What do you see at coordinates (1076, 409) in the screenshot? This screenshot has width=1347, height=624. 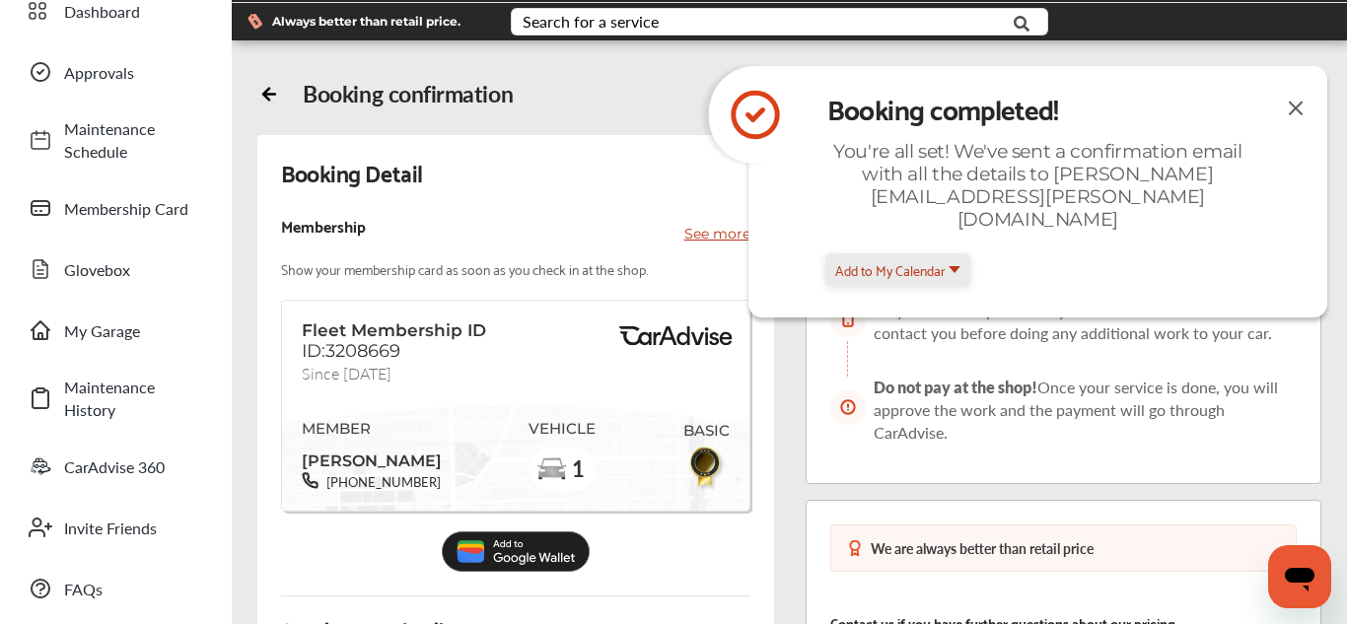 I see `span: Once your service is done, you will approve the work and the payment will go through CarAdvise.` at bounding box center [1076, 409].